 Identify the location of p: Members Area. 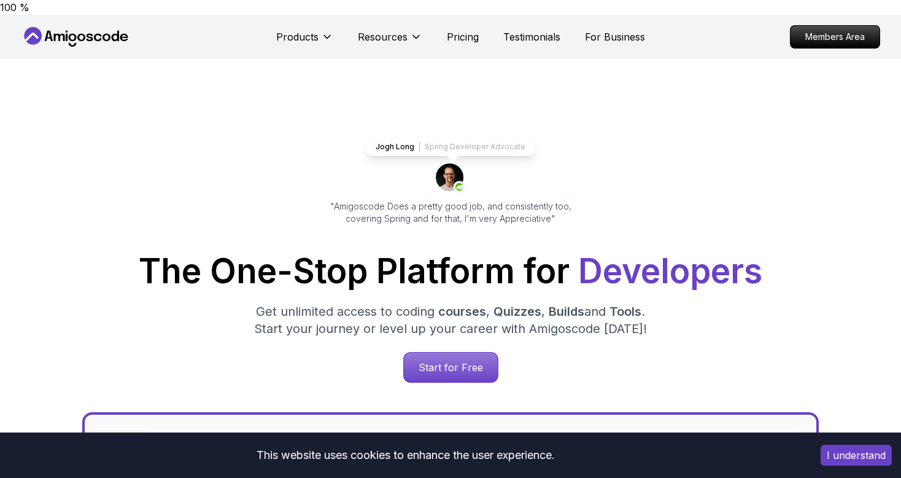
(835, 37).